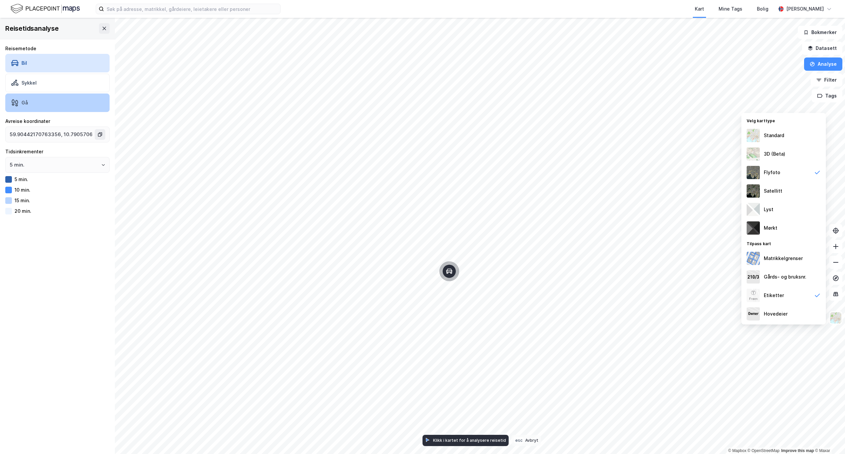 This screenshot has width=845, height=454. What do you see at coordinates (822, 48) in the screenshot?
I see `button: Datasett` at bounding box center [822, 48].